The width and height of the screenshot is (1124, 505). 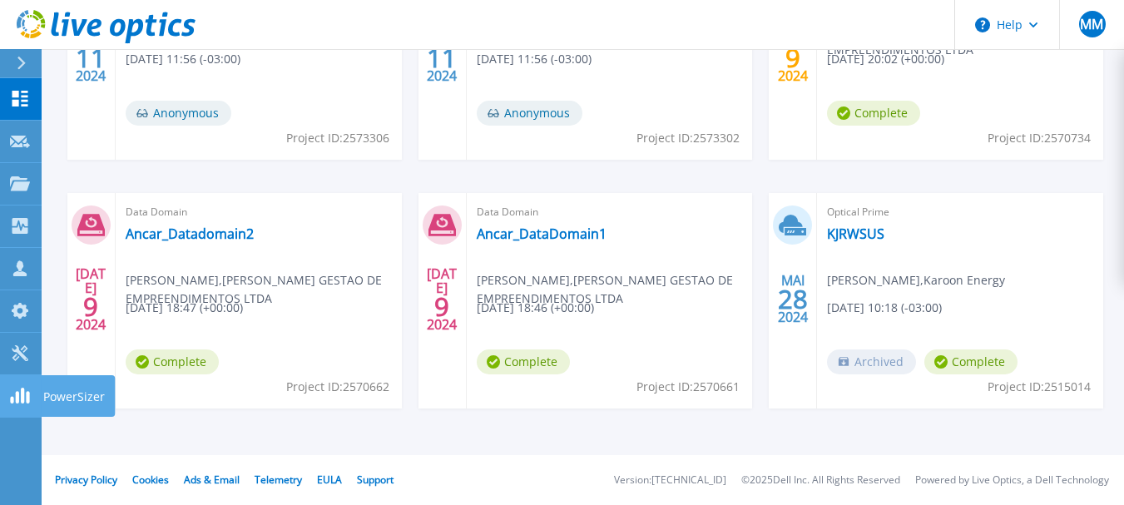 I want to click on a: EULA, so click(x=330, y=479).